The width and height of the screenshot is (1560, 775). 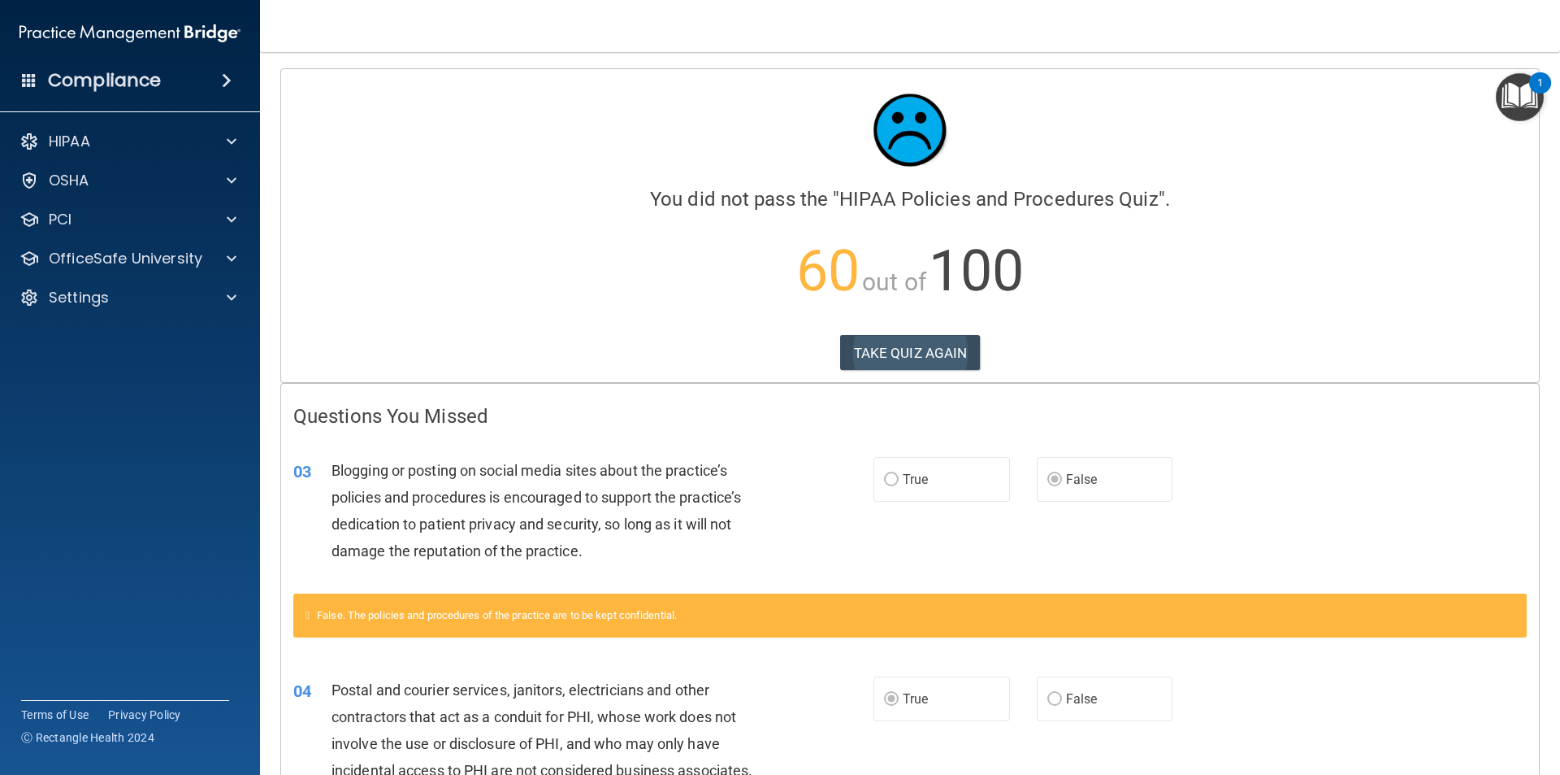 I want to click on a: Terms of Use, so click(x=54, y=714).